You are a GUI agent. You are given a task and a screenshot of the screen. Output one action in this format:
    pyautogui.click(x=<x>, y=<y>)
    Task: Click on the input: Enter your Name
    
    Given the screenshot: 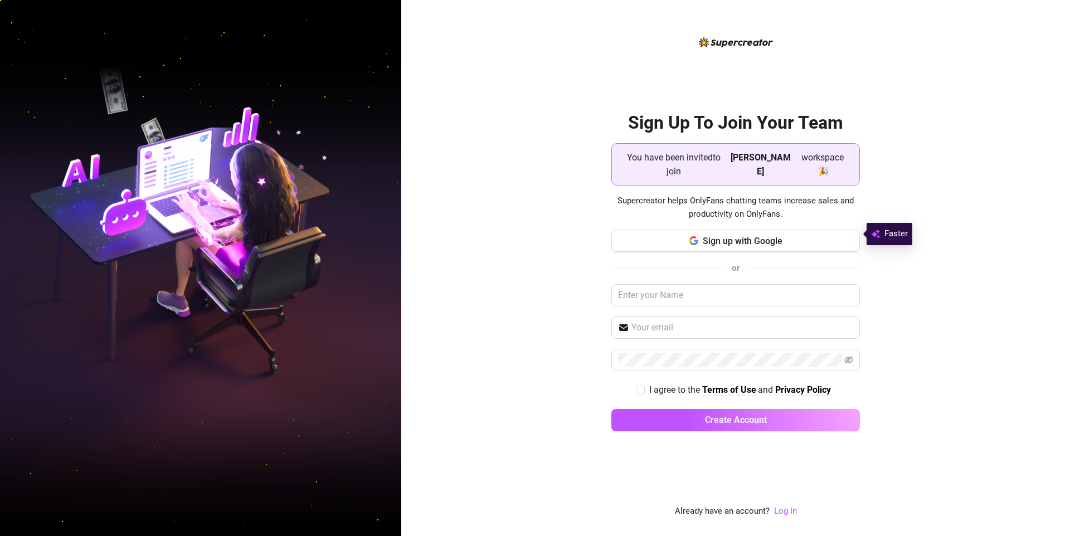 What is the action you would take?
    pyautogui.click(x=736, y=295)
    